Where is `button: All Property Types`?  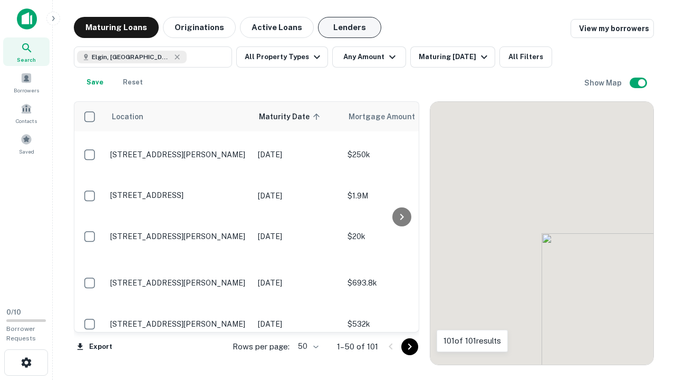
button: All Property Types is located at coordinates (282, 57).